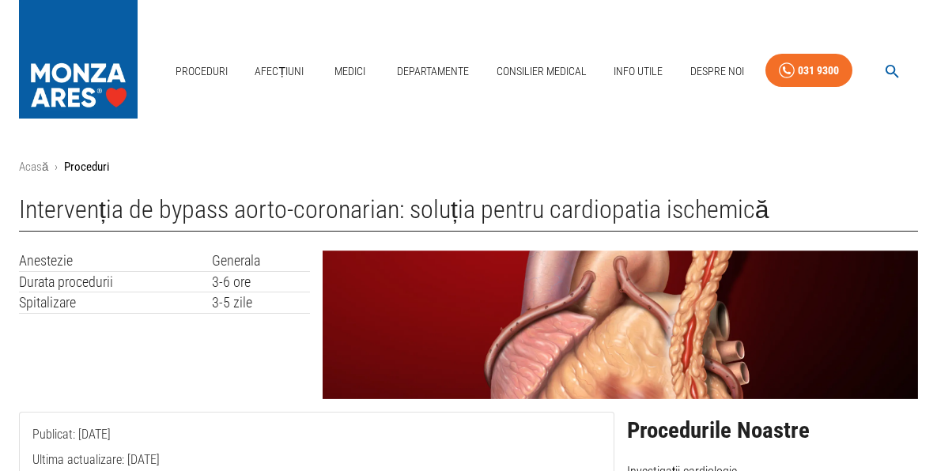 The image size is (937, 471). Describe the element at coordinates (33, 167) in the screenshot. I see `a: Acasă` at that location.